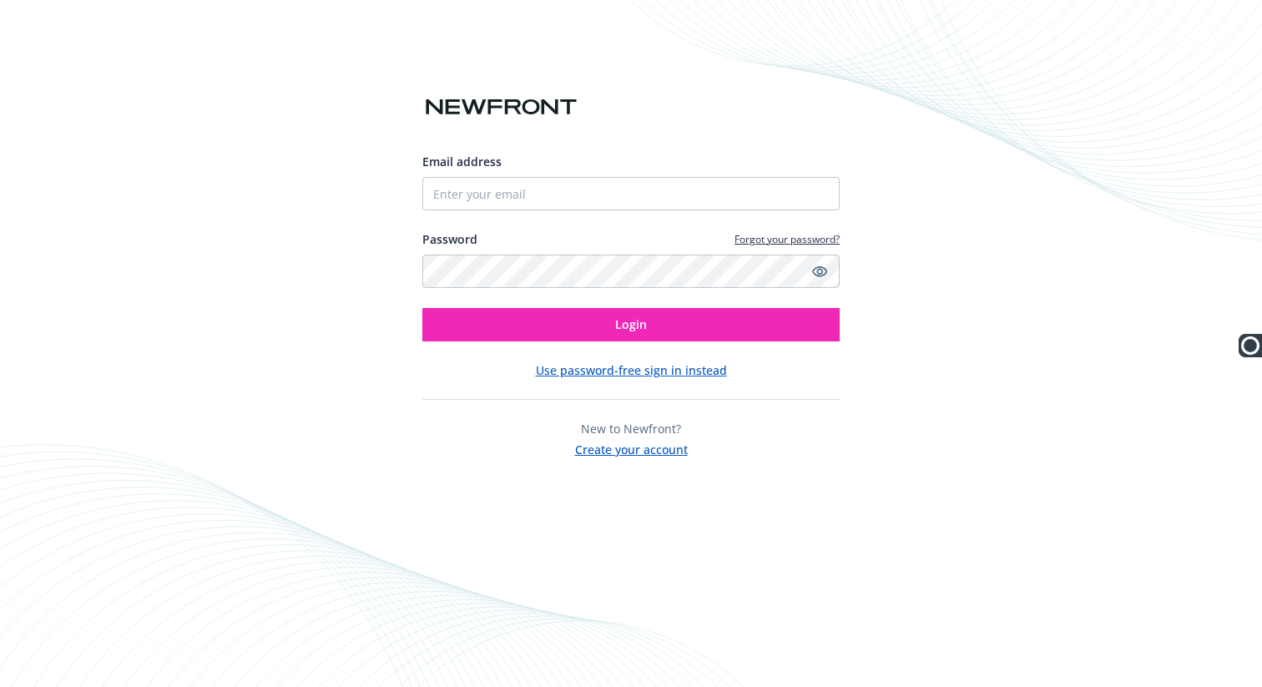  Describe the element at coordinates (631, 428) in the screenshot. I see `span: New to Newfront?` at that location.